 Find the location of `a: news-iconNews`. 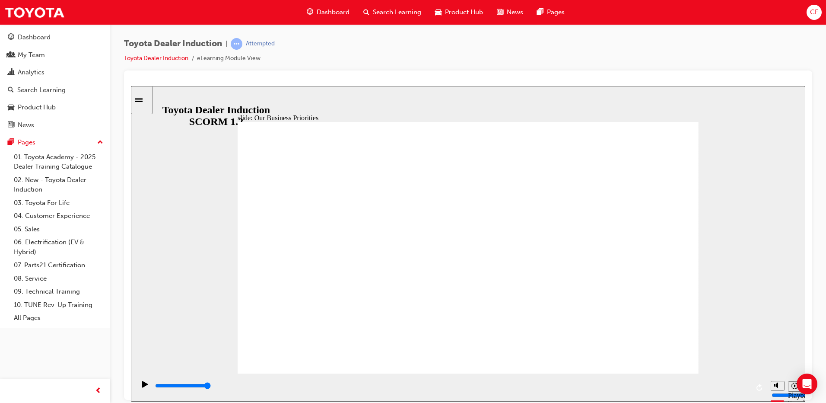

a: news-iconNews is located at coordinates (510, 12).